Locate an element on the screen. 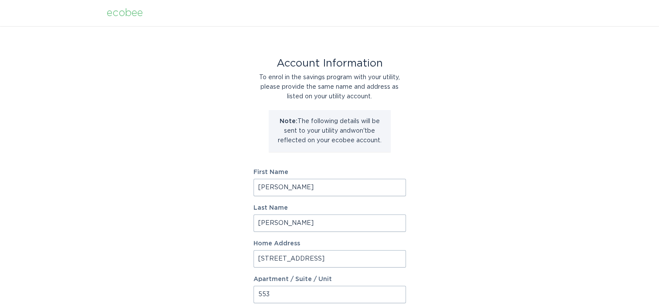  label: First Name is located at coordinates (330, 173).